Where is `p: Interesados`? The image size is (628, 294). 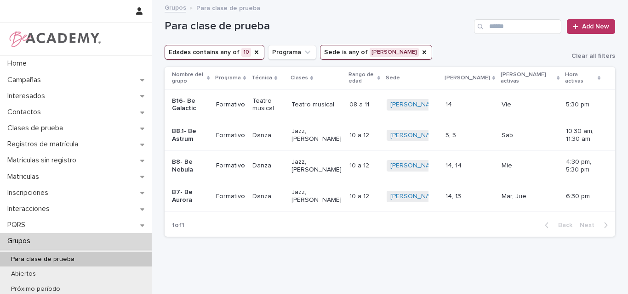
p: Interesados is located at coordinates (28, 96).